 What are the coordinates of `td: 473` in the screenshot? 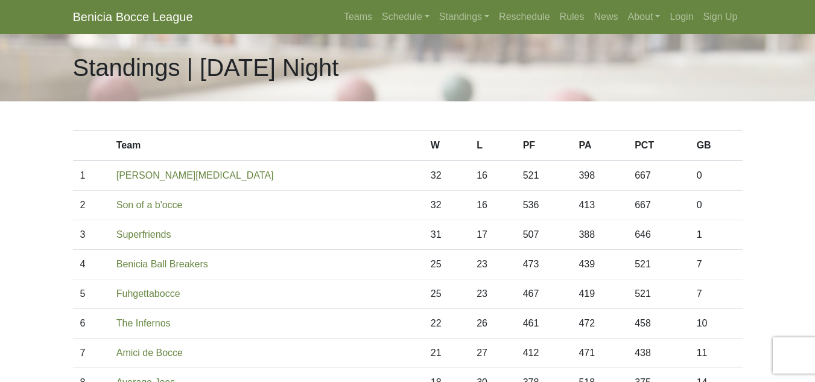 It's located at (544, 264).